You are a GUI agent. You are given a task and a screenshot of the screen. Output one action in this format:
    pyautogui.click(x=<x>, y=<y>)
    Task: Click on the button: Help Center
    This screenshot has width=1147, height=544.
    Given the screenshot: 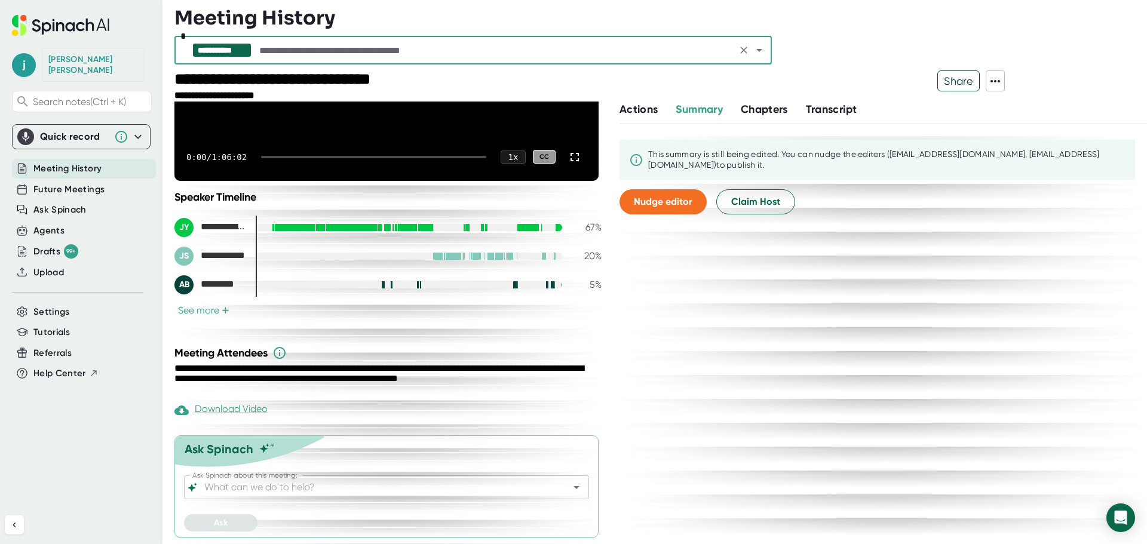 What is the action you would take?
    pyautogui.click(x=66, y=373)
    